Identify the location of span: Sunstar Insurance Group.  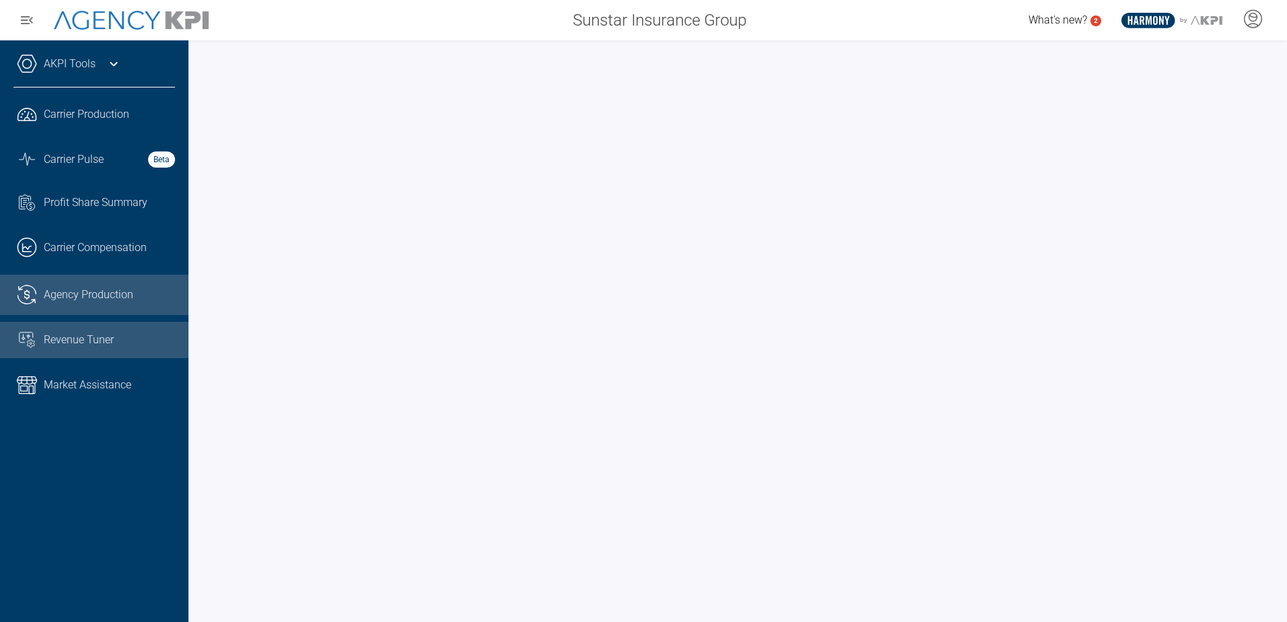
(660, 20).